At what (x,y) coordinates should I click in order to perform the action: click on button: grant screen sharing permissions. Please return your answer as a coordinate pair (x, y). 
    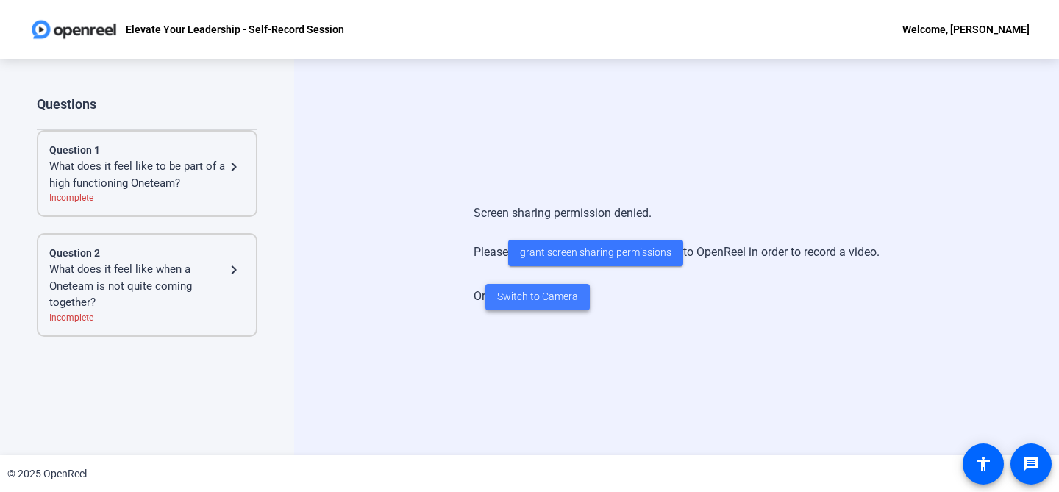
    Looking at the image, I should click on (596, 253).